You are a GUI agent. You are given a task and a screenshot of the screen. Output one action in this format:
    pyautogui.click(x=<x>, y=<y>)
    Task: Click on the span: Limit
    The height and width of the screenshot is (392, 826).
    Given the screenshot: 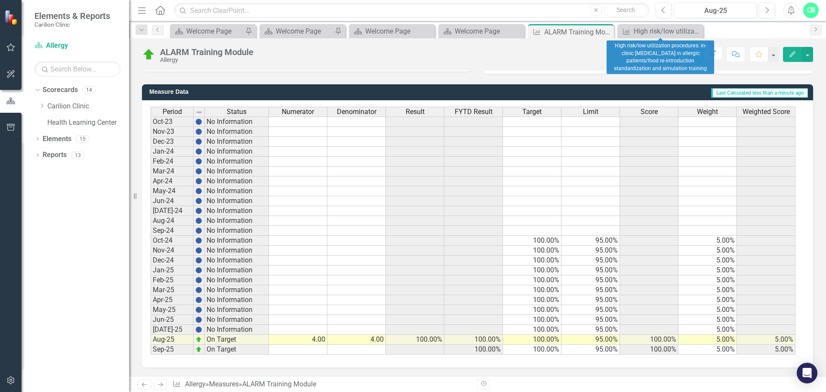 What is the action you would take?
    pyautogui.click(x=591, y=112)
    